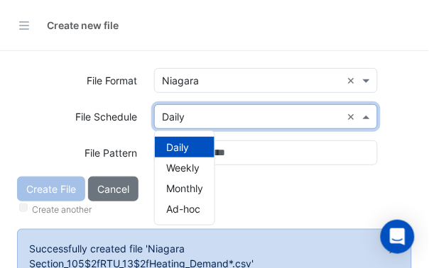 Image resolution: width=429 pixels, height=268 pixels. I want to click on label: File Format, so click(111, 80).